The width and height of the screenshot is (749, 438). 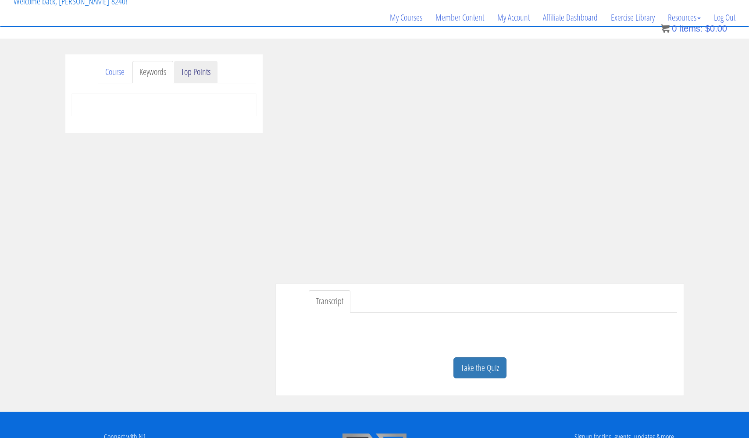 I want to click on img: icon11.png, so click(x=665, y=28).